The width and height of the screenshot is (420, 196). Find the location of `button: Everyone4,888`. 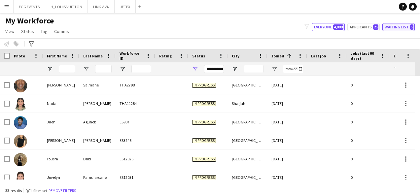

button: Everyone4,888 is located at coordinates (328, 27).